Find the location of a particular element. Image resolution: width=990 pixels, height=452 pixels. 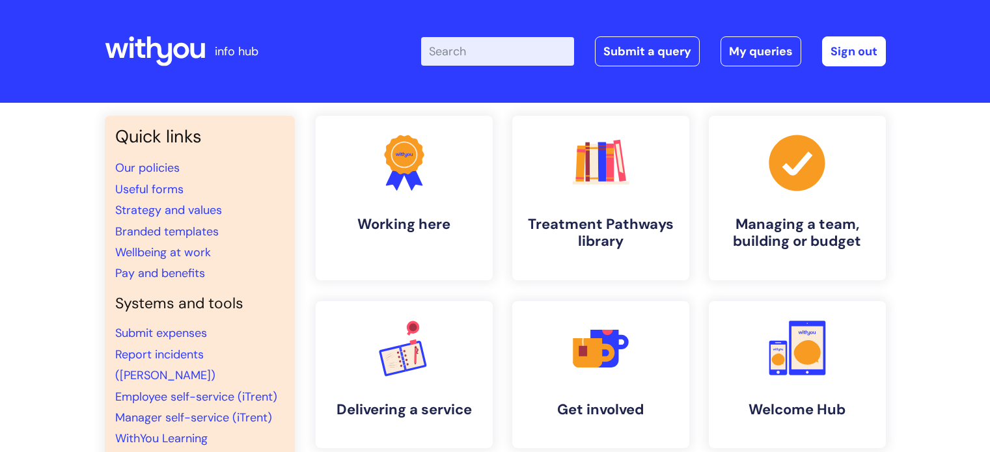

a: Useful forms is located at coordinates (149, 189).